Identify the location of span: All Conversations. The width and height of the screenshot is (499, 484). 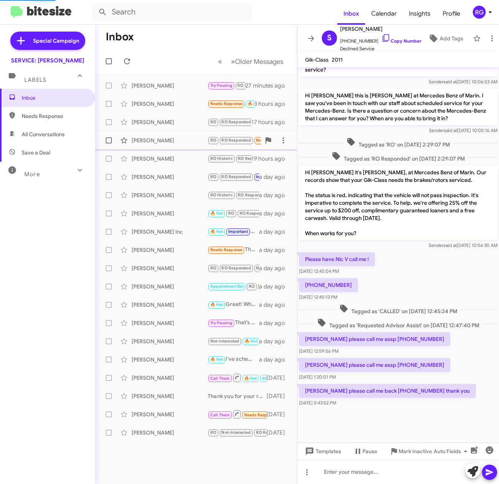
(43, 134).